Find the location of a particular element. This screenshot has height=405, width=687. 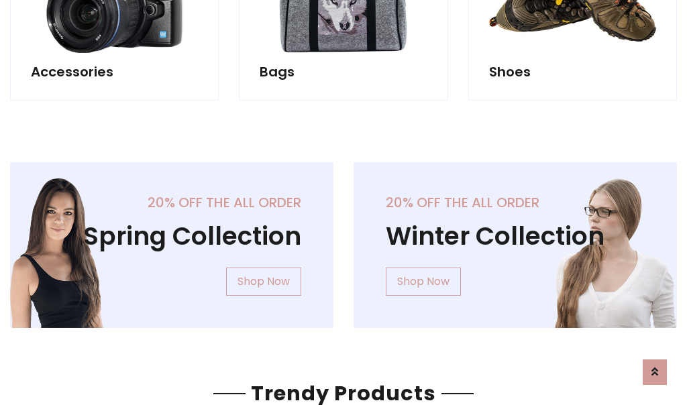

h5: Bags is located at coordinates (343, 72).